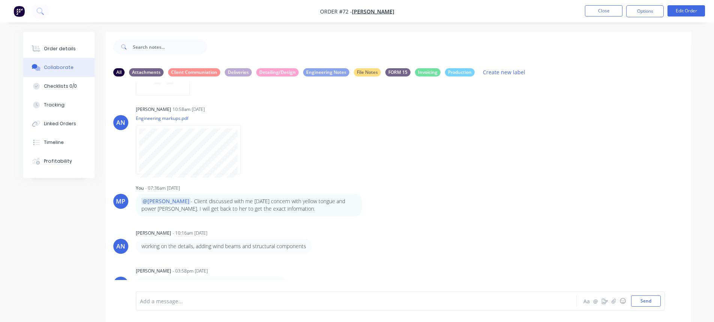 This screenshot has width=714, height=322. What do you see at coordinates (59, 124) in the screenshot?
I see `button: Linked Orders` at bounding box center [59, 124].